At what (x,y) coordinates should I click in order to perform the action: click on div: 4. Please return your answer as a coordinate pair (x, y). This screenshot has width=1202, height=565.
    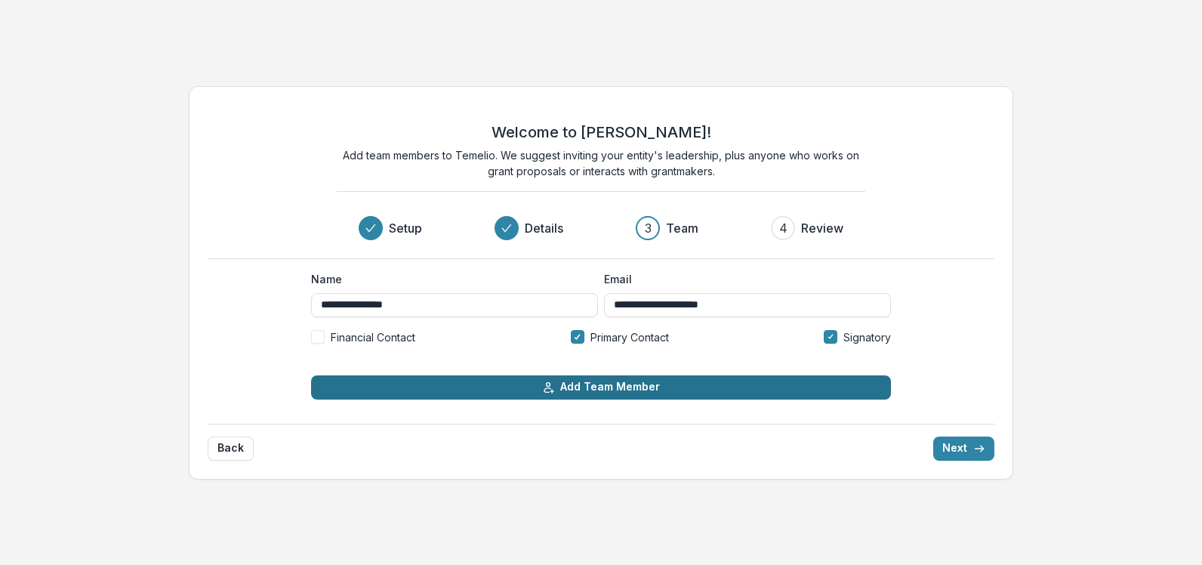
    Looking at the image, I should click on (783, 228).